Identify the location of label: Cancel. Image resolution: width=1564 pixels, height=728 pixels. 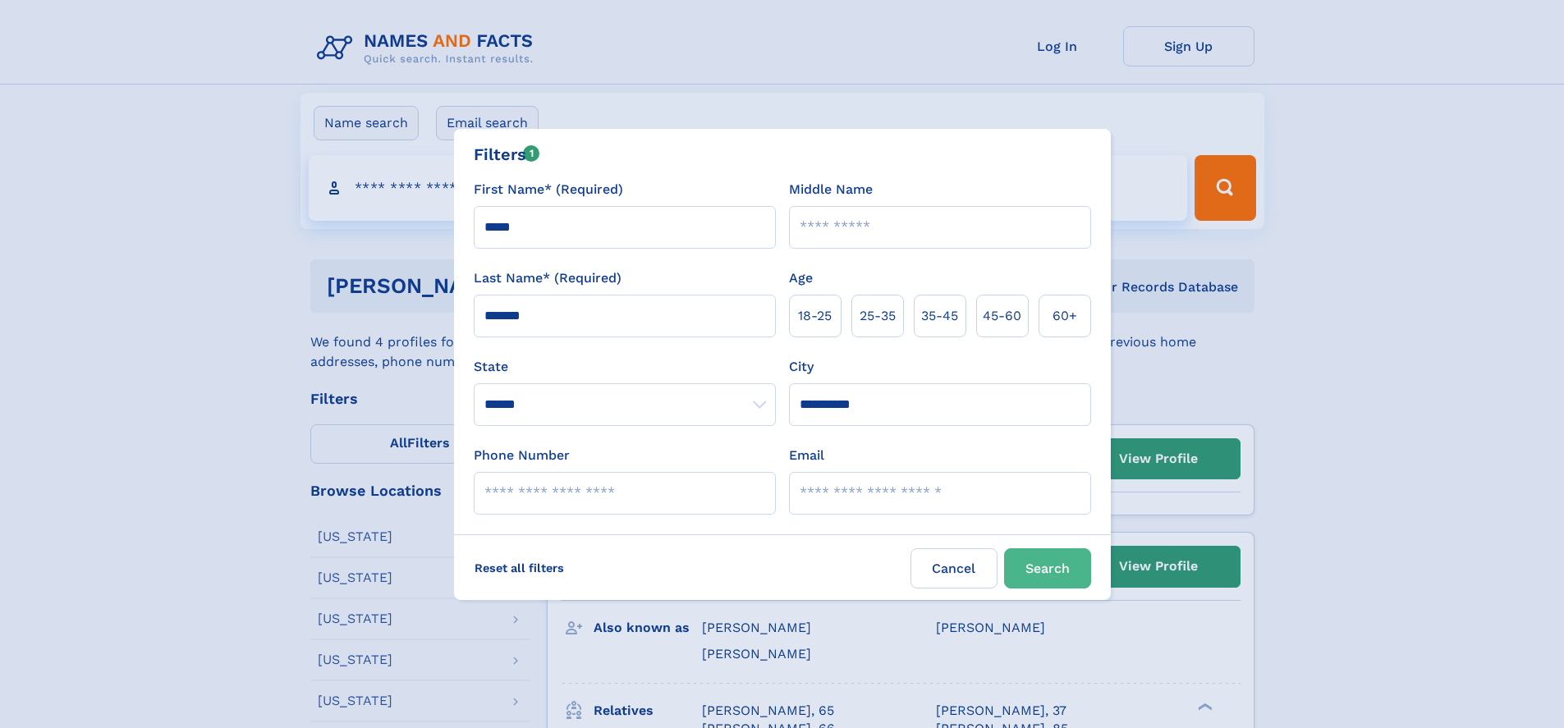
(954, 568).